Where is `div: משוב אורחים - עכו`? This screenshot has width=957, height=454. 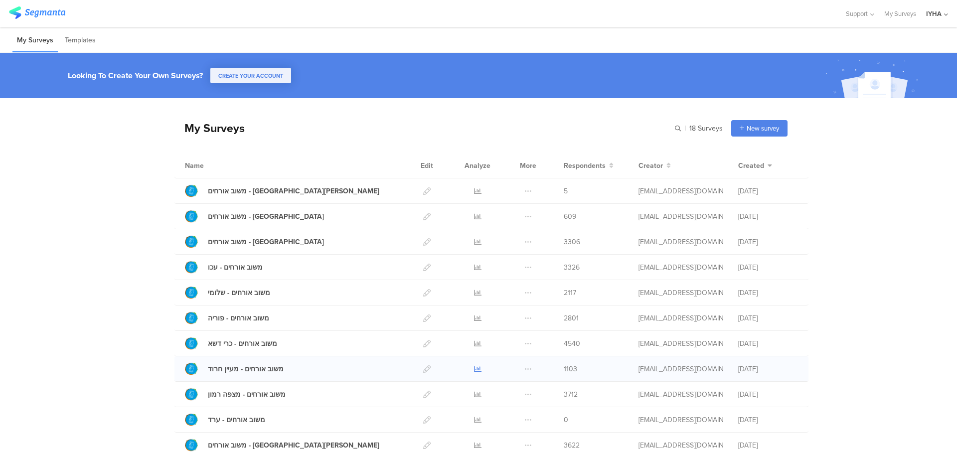
div: משוב אורחים - עכו is located at coordinates (235, 267).